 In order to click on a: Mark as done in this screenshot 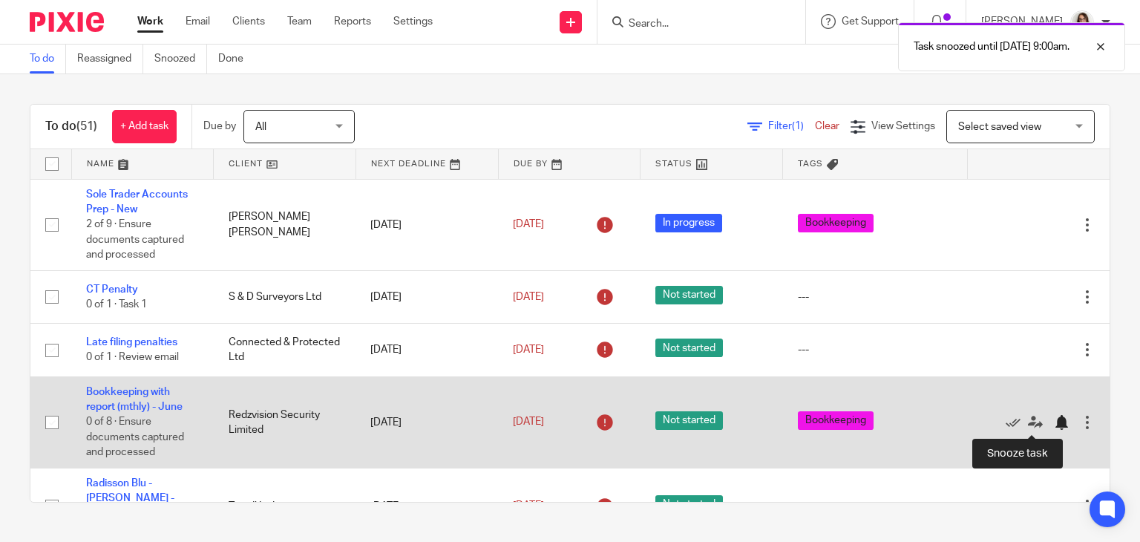, I will do `click(1017, 422)`.